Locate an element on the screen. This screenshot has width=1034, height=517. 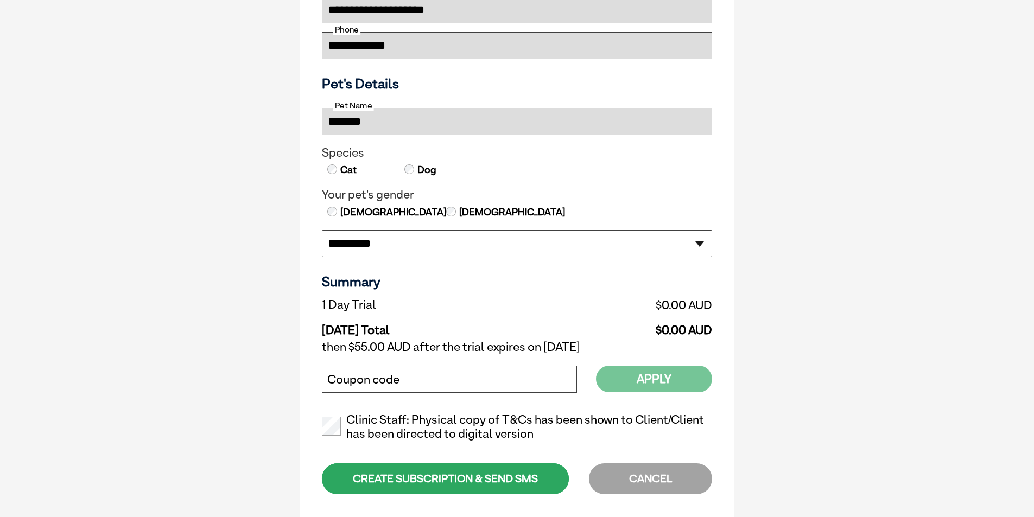
td: 1 Day Trial is located at coordinates (428, 305).